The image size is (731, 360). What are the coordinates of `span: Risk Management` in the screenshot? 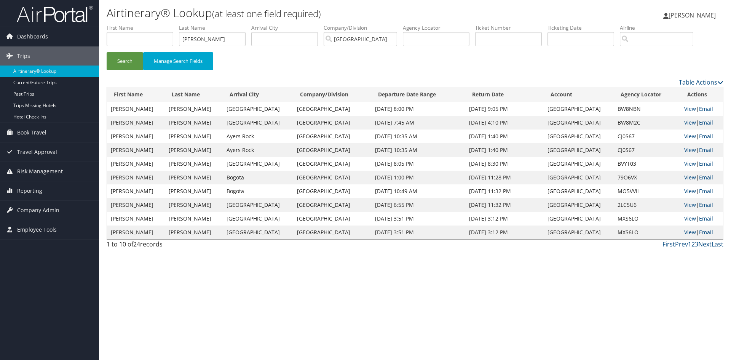 It's located at (40, 171).